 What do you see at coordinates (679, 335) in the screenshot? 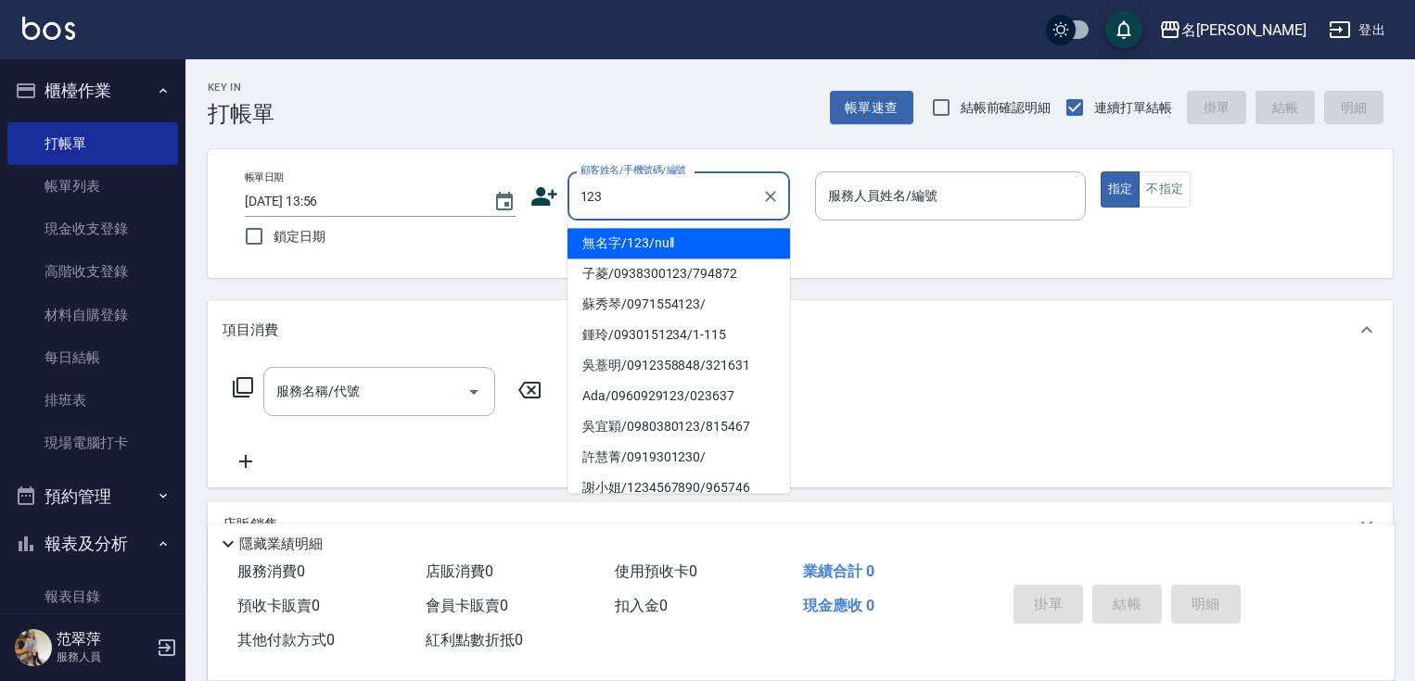
I see `li: 鍾玲/0930151234/1-115` at bounding box center [679, 335].